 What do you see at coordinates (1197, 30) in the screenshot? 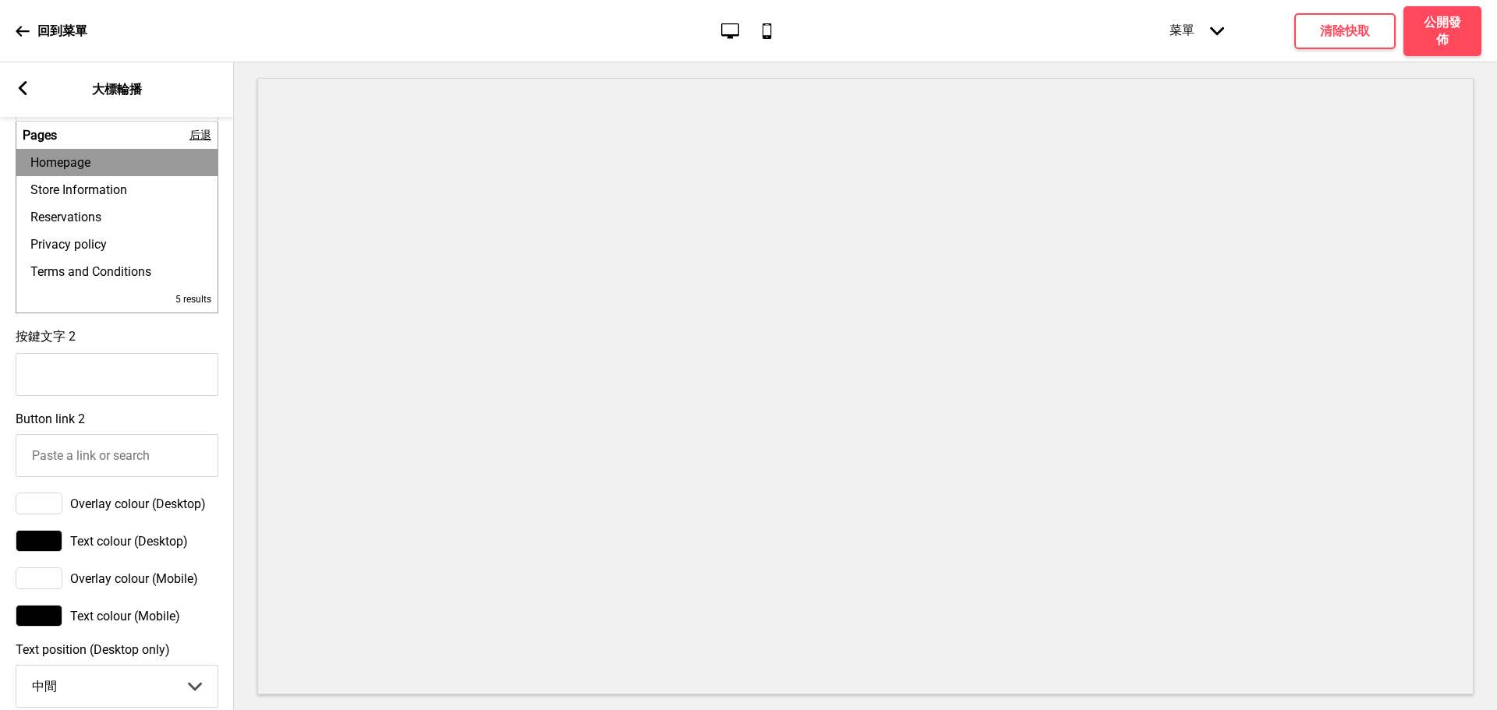
I see `div: 菜單` at bounding box center [1197, 30].